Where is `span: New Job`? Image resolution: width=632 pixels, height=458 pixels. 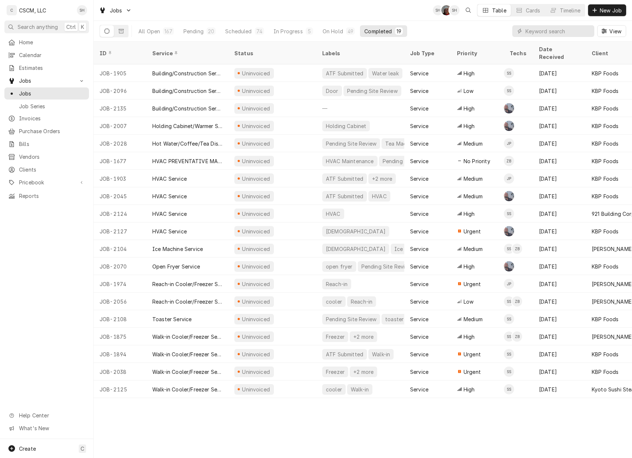
span: New Job is located at coordinates (611, 10).